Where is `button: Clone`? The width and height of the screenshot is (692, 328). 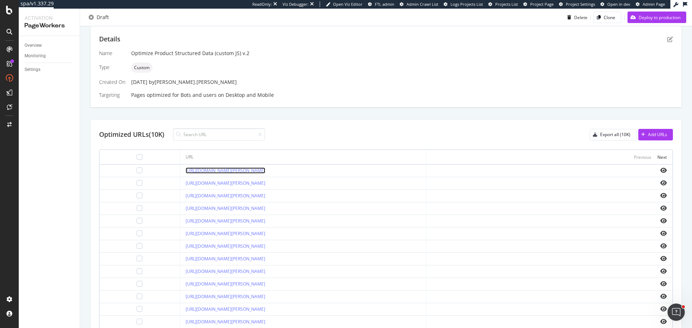
button: Clone is located at coordinates (607, 17).